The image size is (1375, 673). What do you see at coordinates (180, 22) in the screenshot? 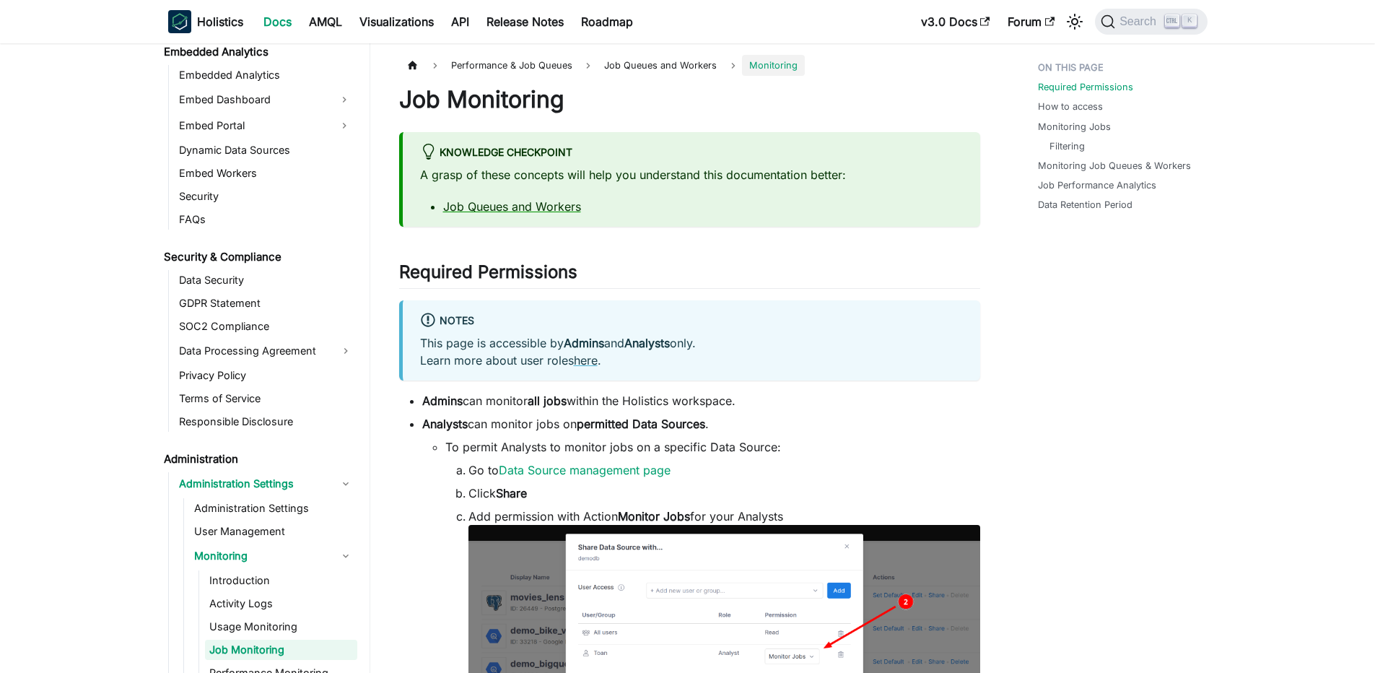
I see `img: Holistics` at bounding box center [180, 22].